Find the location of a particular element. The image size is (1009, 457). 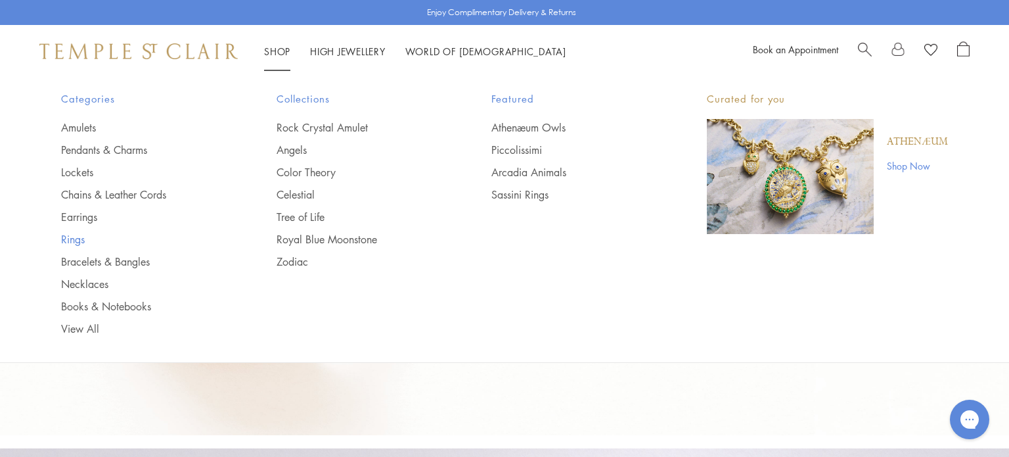

a: Books & Notebooks is located at coordinates (143, 306).